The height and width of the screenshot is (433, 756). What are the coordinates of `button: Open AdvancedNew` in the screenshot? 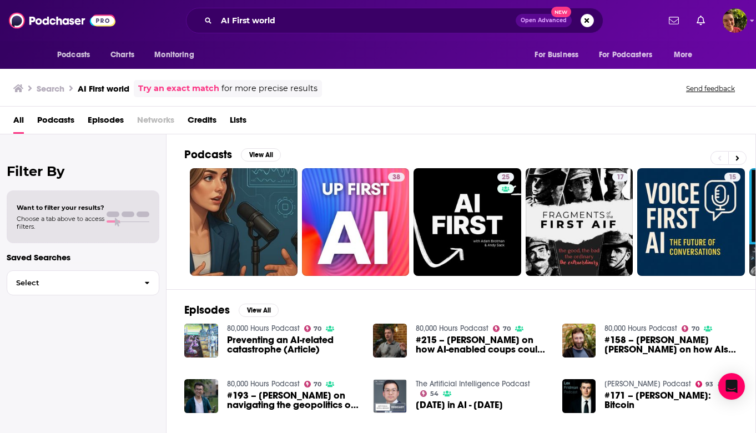 It's located at (543, 21).